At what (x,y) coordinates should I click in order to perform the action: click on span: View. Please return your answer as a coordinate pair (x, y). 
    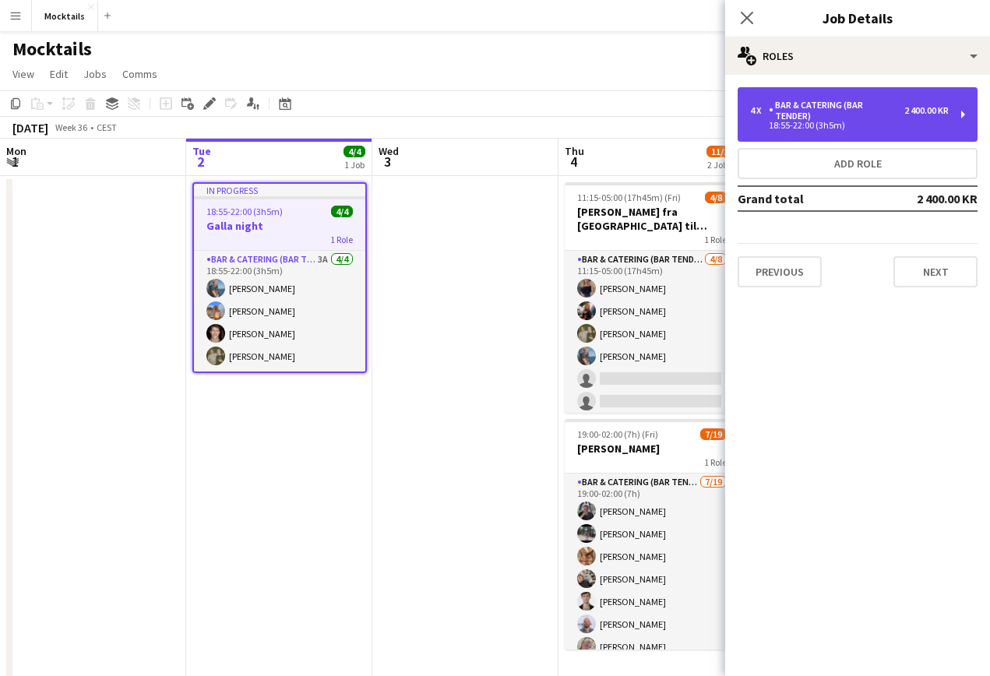
    Looking at the image, I should click on (23, 74).